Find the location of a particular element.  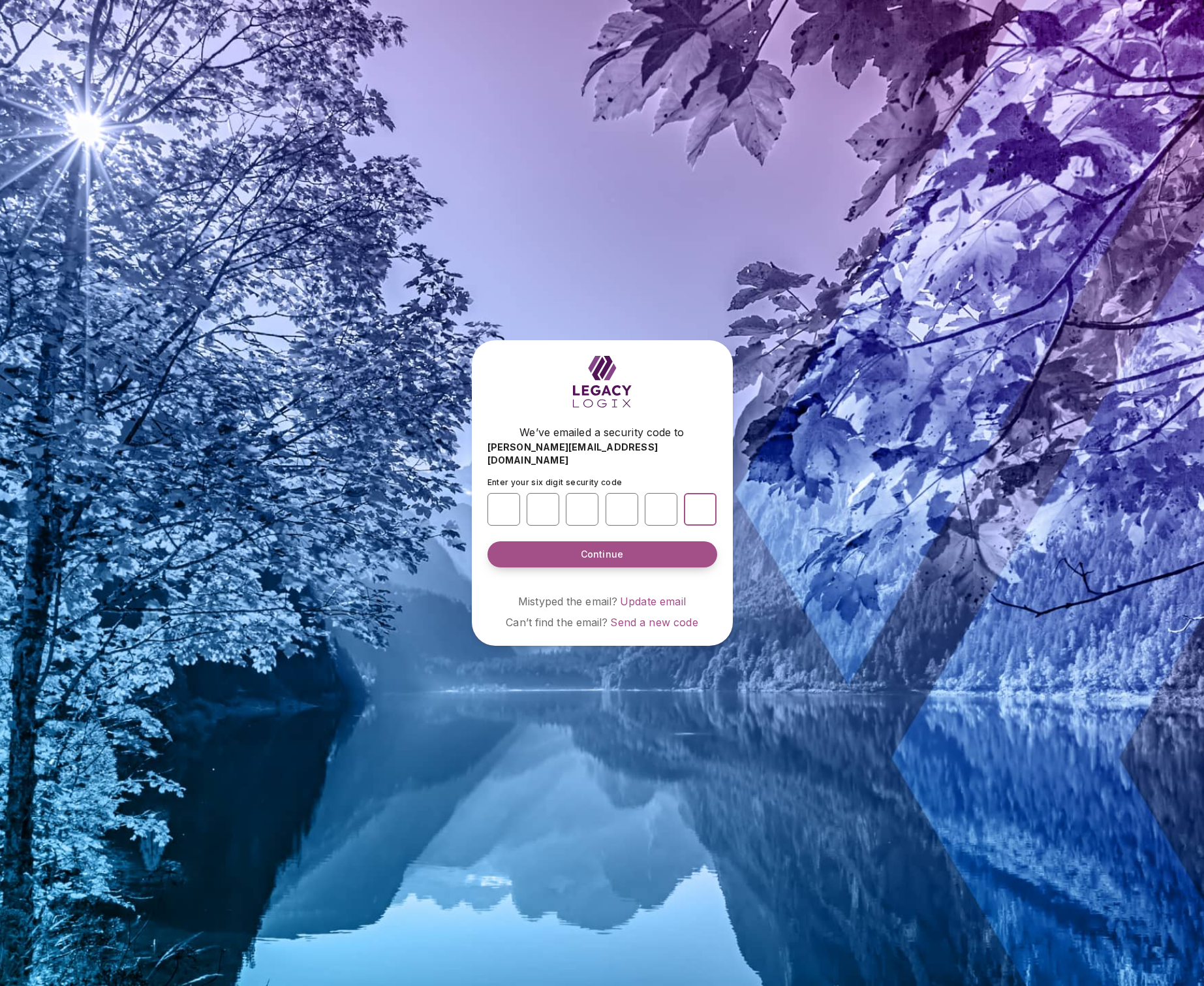

span: Mistyped the email? is located at coordinates (568, 601).